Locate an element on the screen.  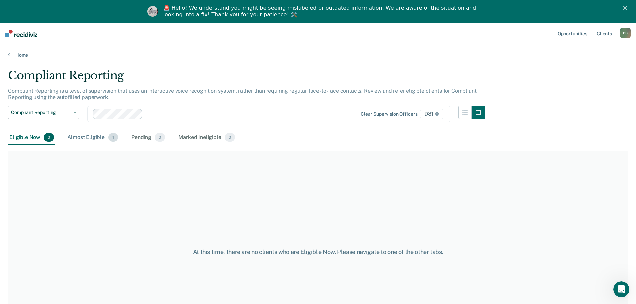
a: Opportunities is located at coordinates (573, 33).